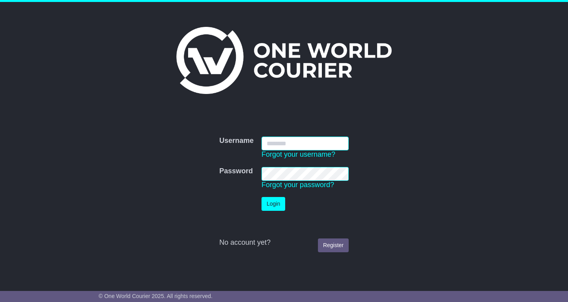 The width and height of the screenshot is (568, 302). I want to click on img: One World, so click(284, 60).